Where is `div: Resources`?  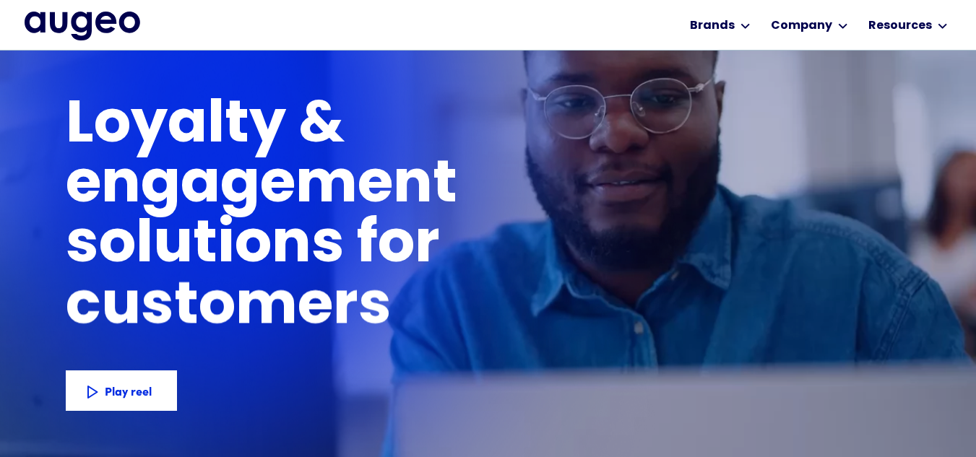 div: Resources is located at coordinates (900, 26).